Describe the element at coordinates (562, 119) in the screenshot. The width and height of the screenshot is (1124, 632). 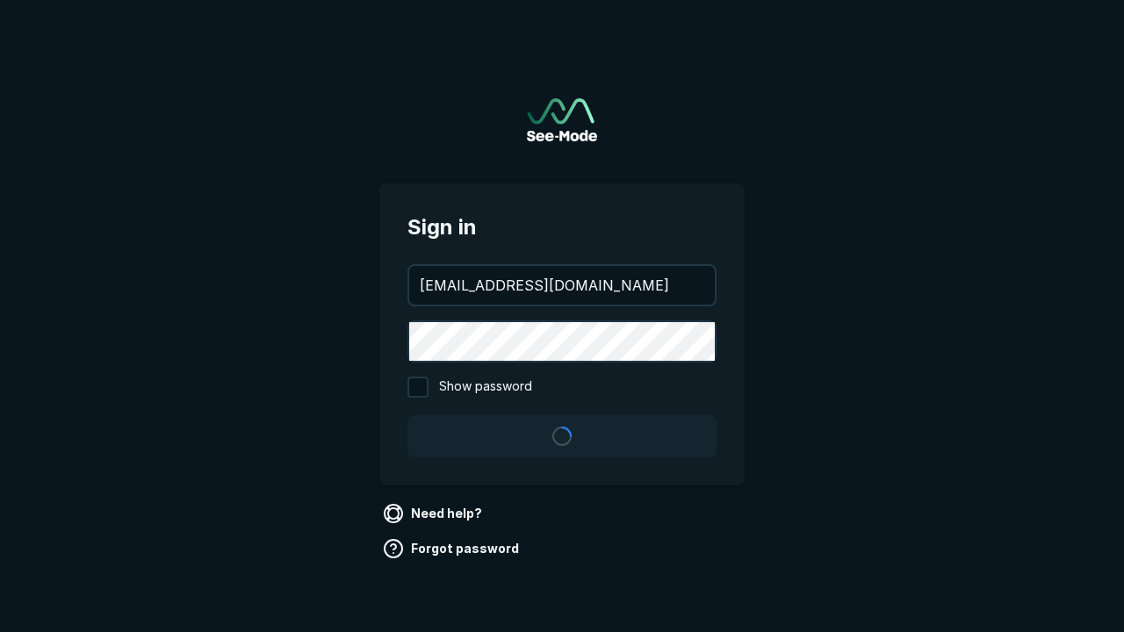
I see `a: Go to sign in` at that location.